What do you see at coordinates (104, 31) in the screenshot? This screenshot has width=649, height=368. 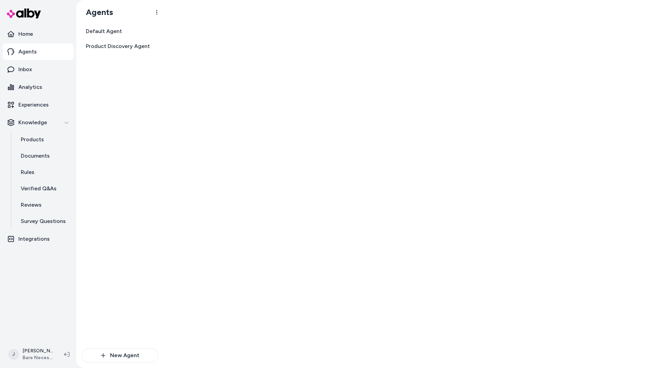 I see `span: Default Agent` at bounding box center [104, 31].